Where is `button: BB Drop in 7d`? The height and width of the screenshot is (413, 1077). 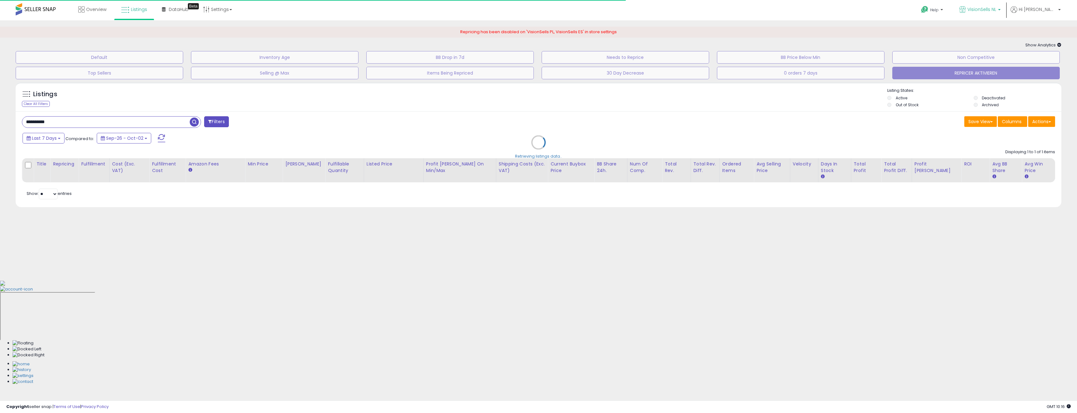
button: BB Drop in 7d is located at coordinates (450, 57).